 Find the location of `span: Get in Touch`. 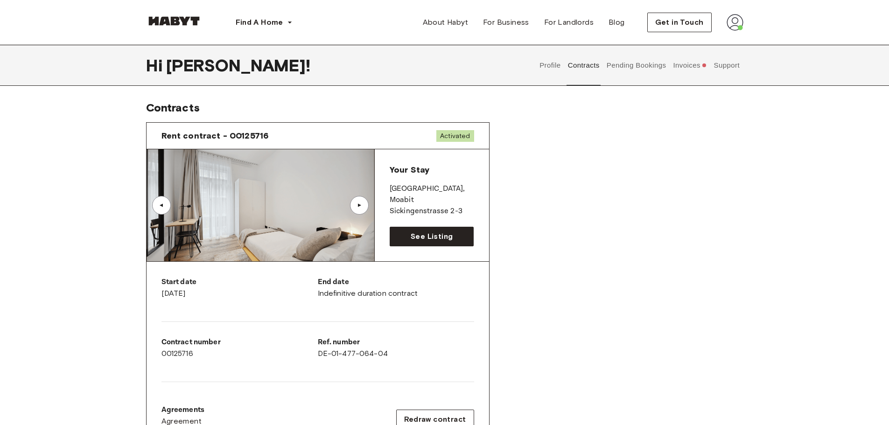

span: Get in Touch is located at coordinates (679, 22).